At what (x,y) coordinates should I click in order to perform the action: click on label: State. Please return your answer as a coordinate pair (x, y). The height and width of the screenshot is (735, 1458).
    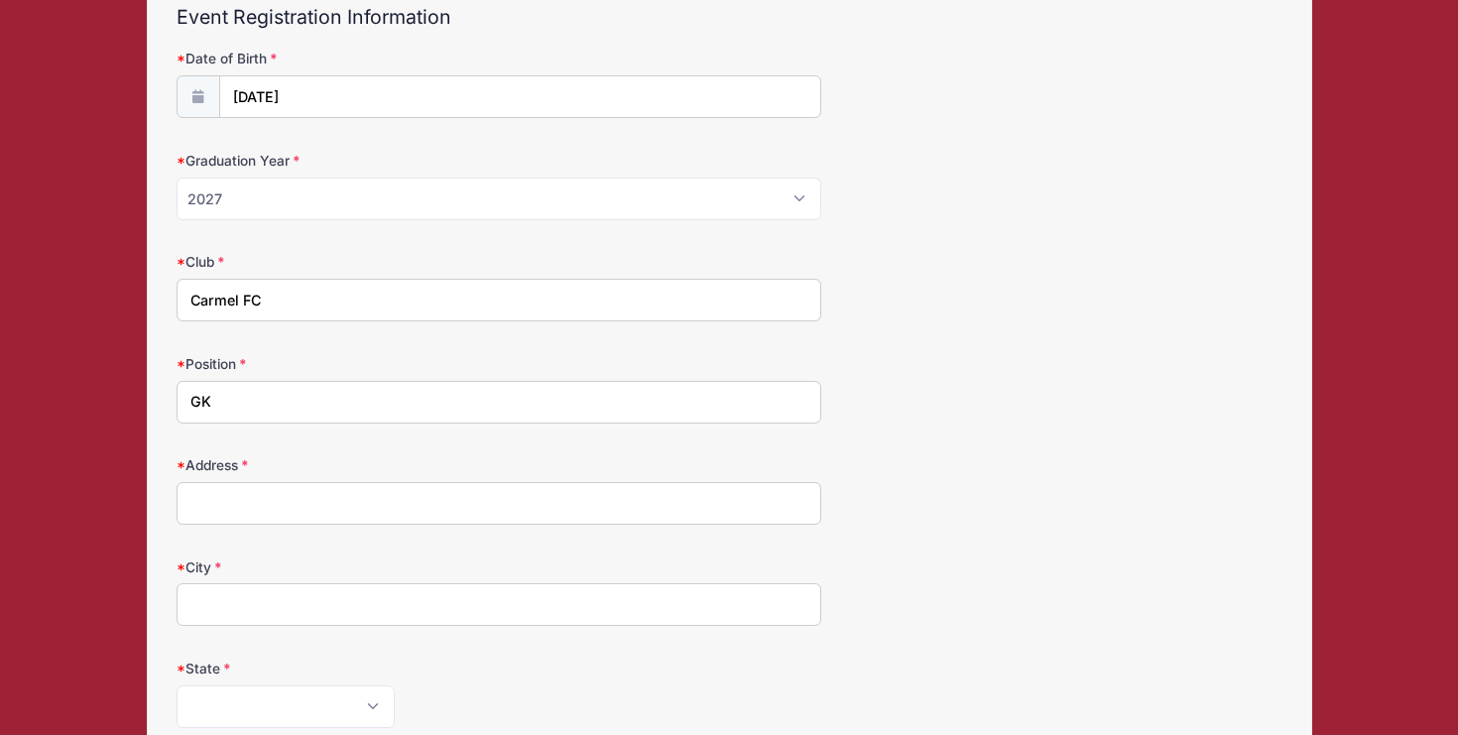
    Looking at the image, I should click on (361, 669).